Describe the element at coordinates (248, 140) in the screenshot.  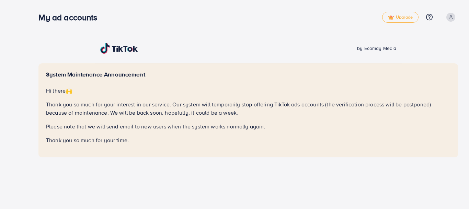
I see `p: Thank you so much for your time.` at that location.